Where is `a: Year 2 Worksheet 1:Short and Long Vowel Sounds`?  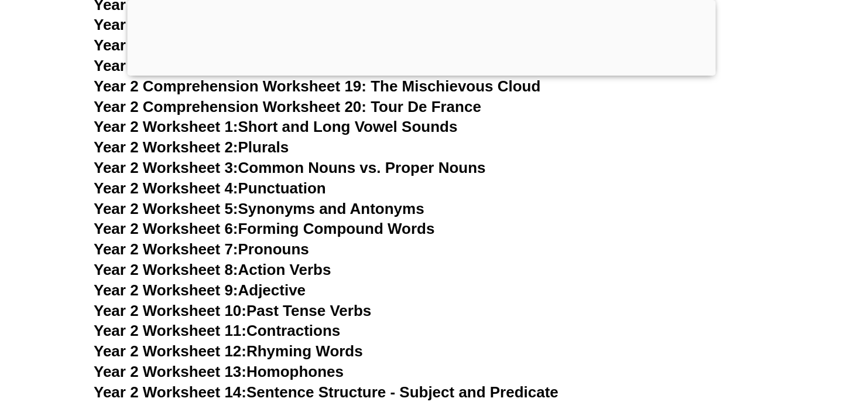 a: Year 2 Worksheet 1:Short and Long Vowel Sounds is located at coordinates (275, 127).